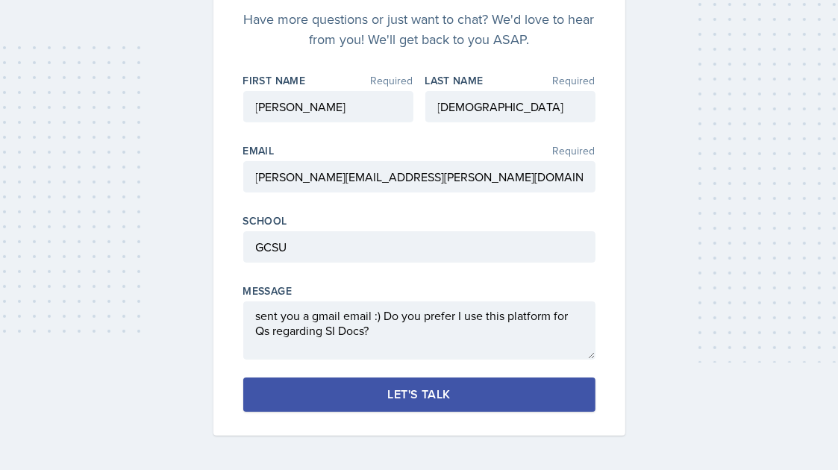 This screenshot has height=470, width=838. What do you see at coordinates (259, 151) in the screenshot?
I see `label: Email` at bounding box center [259, 151].